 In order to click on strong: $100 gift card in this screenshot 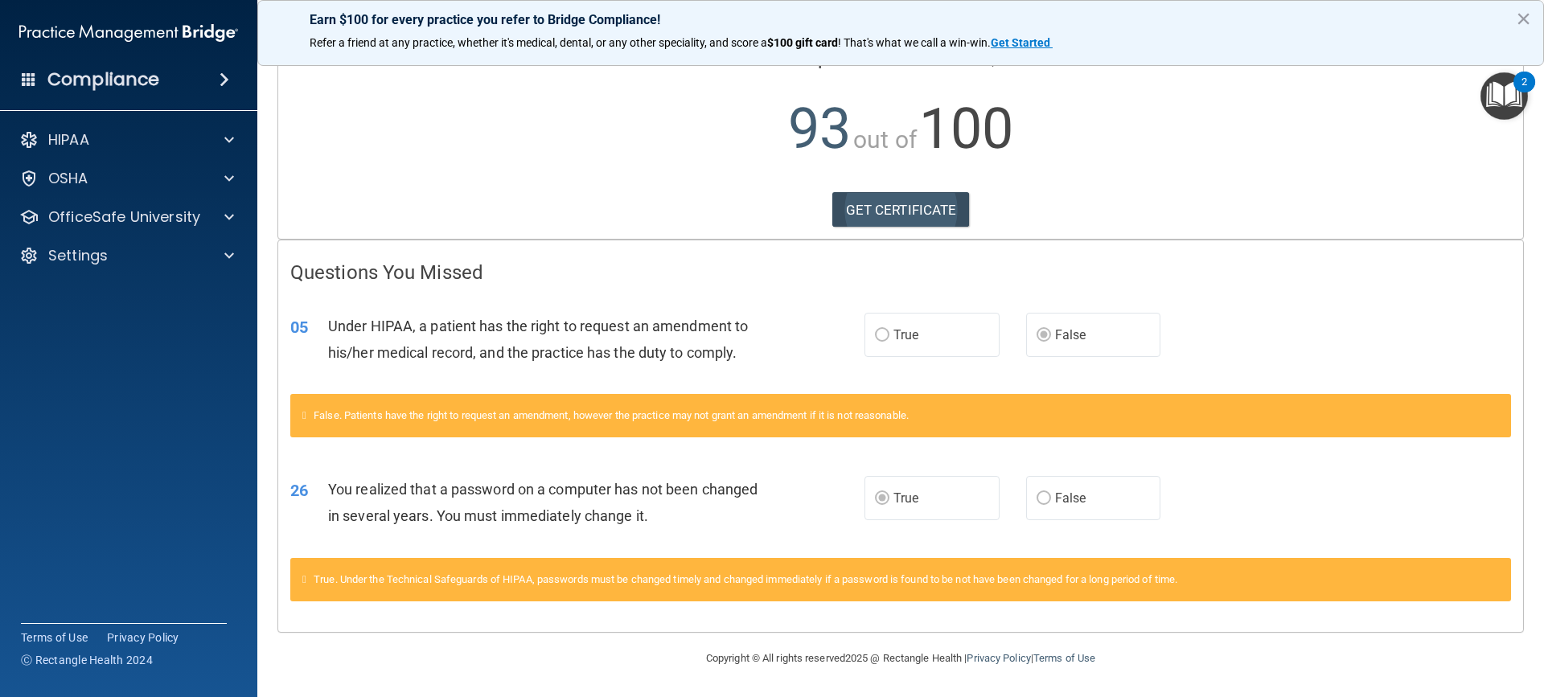, I will do `click(802, 43)`.